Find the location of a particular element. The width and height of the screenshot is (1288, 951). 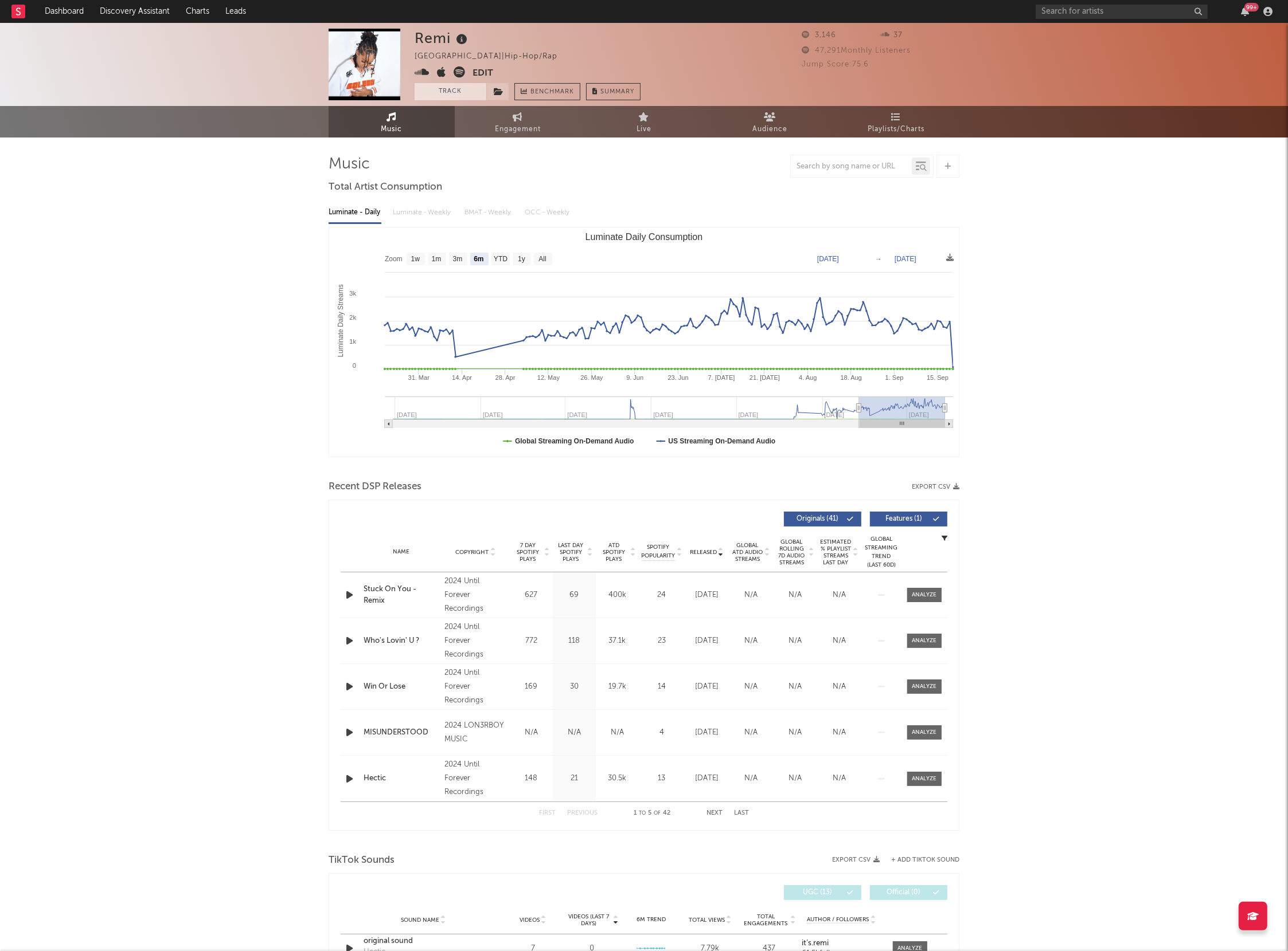

text: 18. Aug is located at coordinates (851, 377).